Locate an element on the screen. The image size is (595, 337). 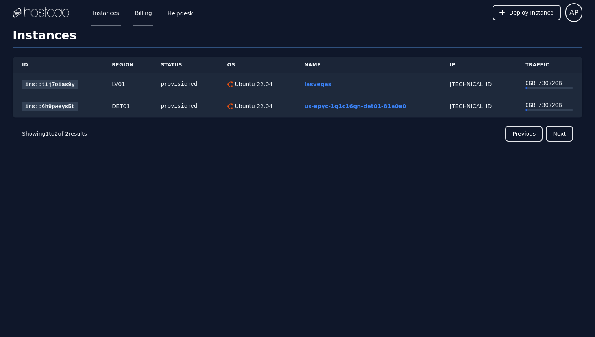
p: Showing to of results is located at coordinates (54, 134).